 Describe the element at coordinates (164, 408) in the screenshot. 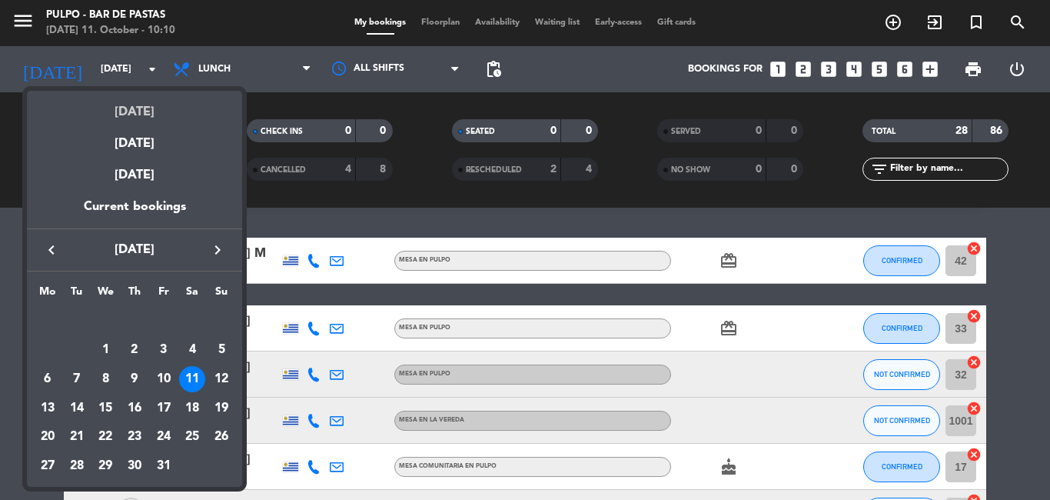

I see `td: October 17, 2025` at that location.